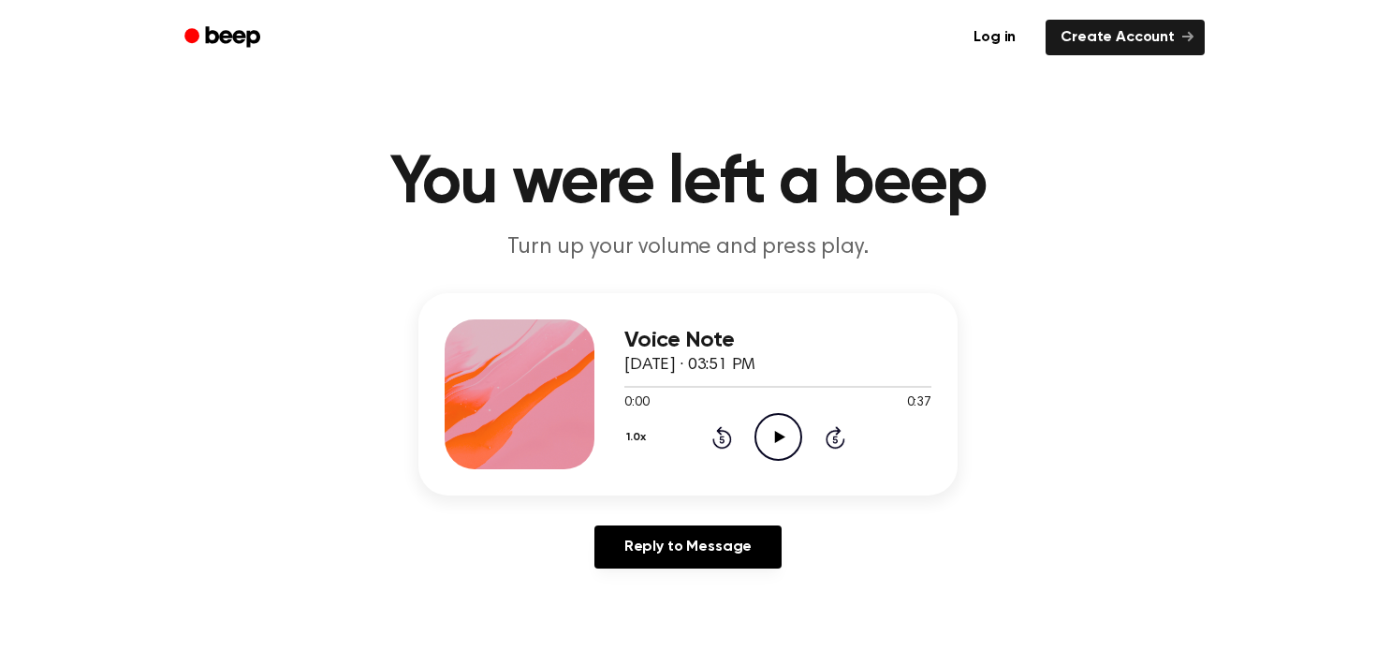 The height and width of the screenshot is (666, 1376). I want to click on h3: Voice Note, so click(778, 340).